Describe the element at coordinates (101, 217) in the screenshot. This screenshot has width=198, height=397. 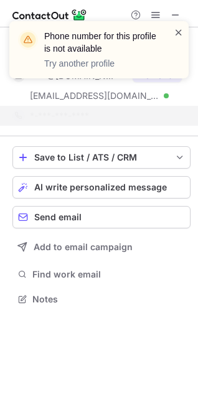
I see `button: Send email` at that location.